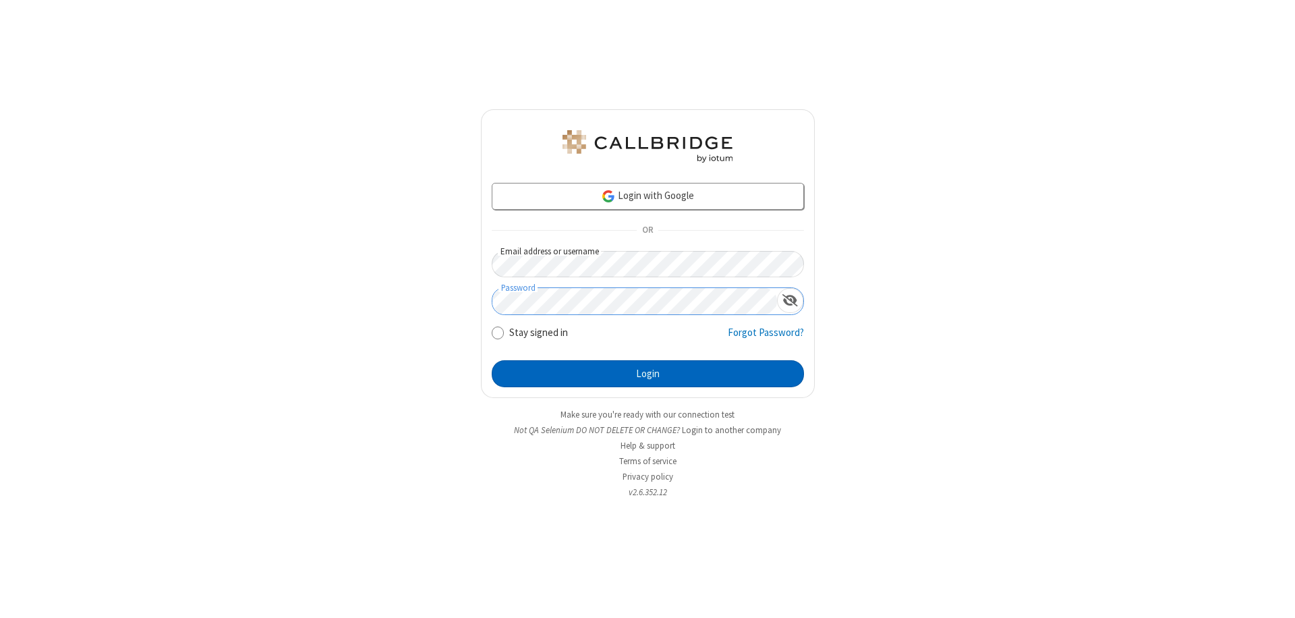 The image size is (1295, 618). Describe the element at coordinates (648, 461) in the screenshot. I see `a: Terms of service` at that location.